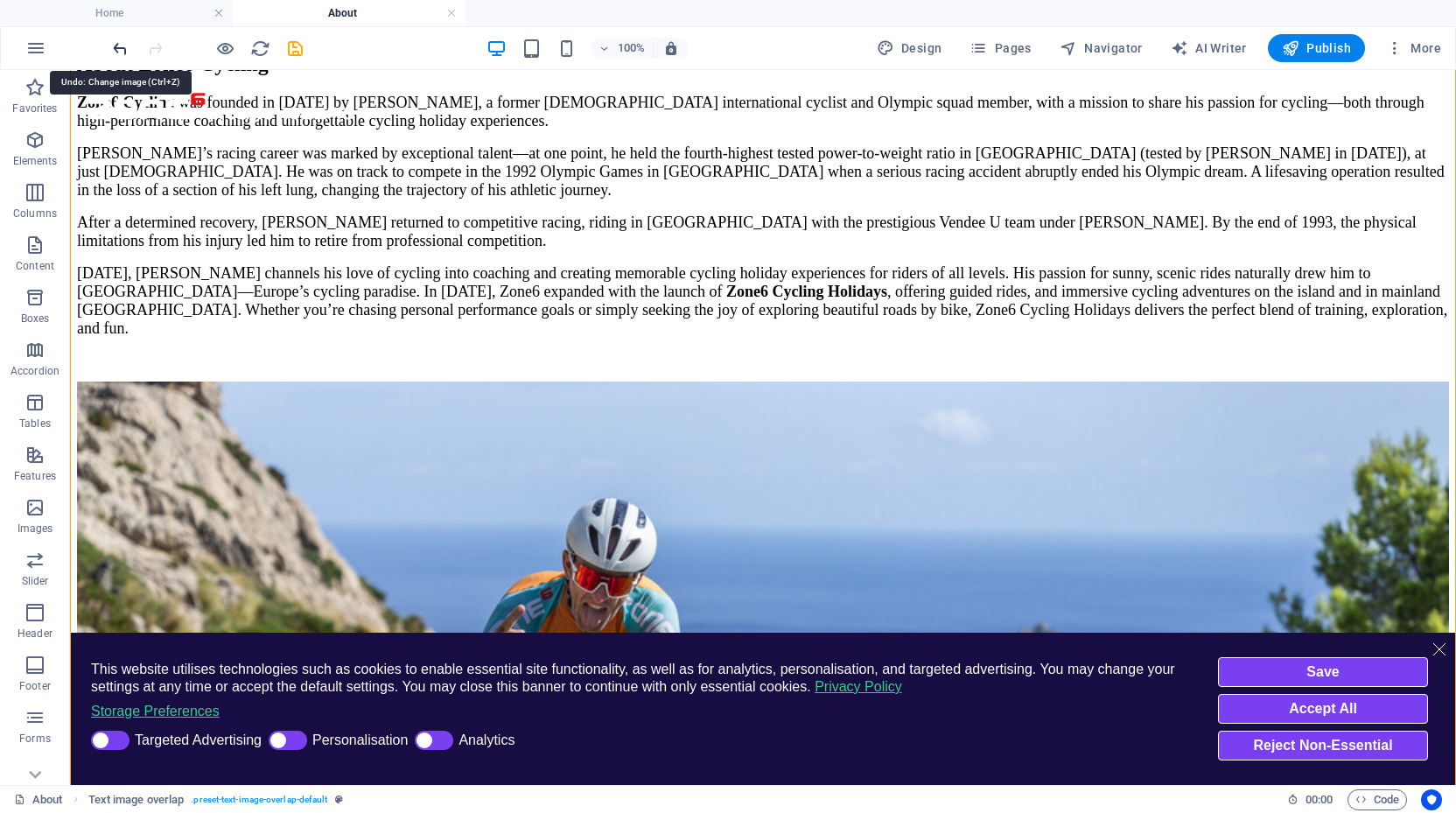 The image size is (1456, 813). What do you see at coordinates (1317, 48) in the screenshot?
I see `span: Publish` at bounding box center [1317, 48].